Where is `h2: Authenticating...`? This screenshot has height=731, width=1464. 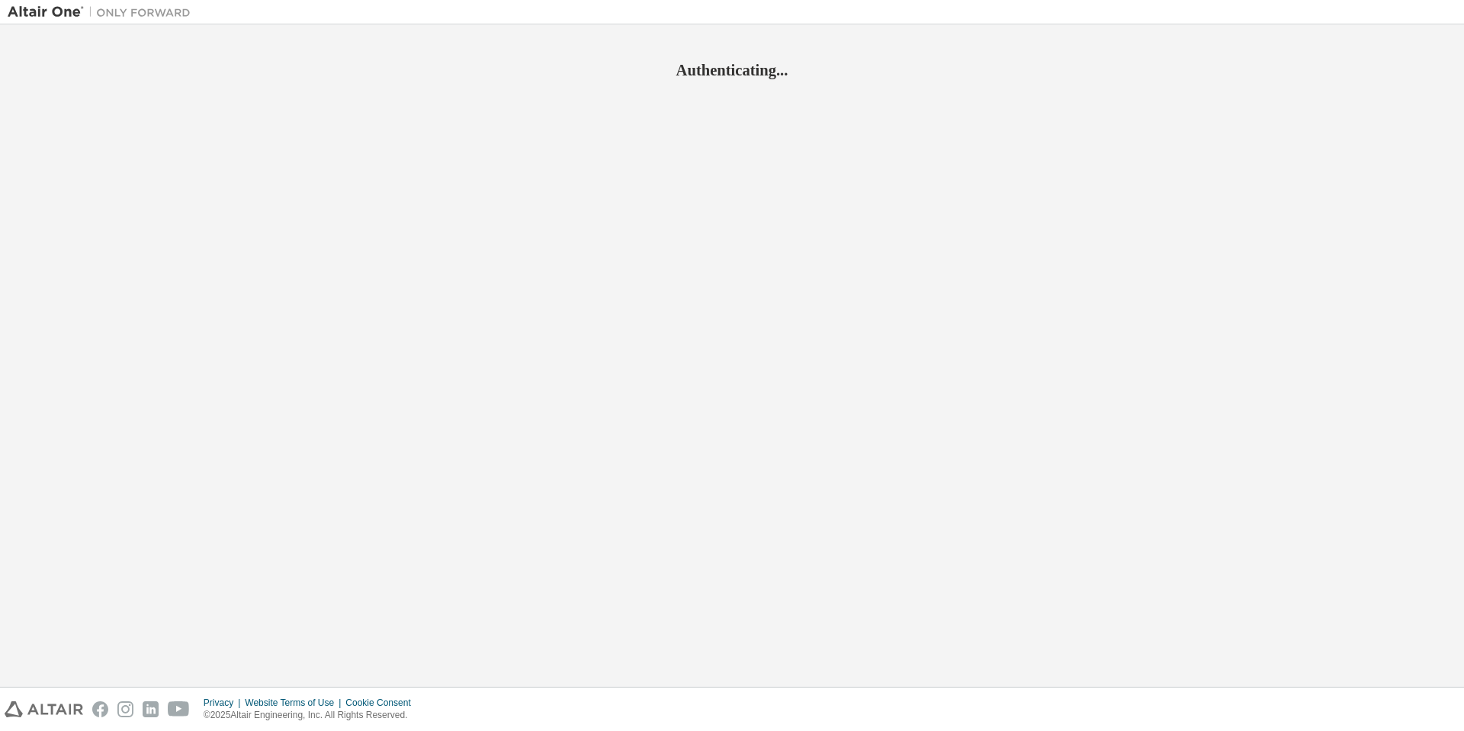
h2: Authenticating... is located at coordinates (732, 70).